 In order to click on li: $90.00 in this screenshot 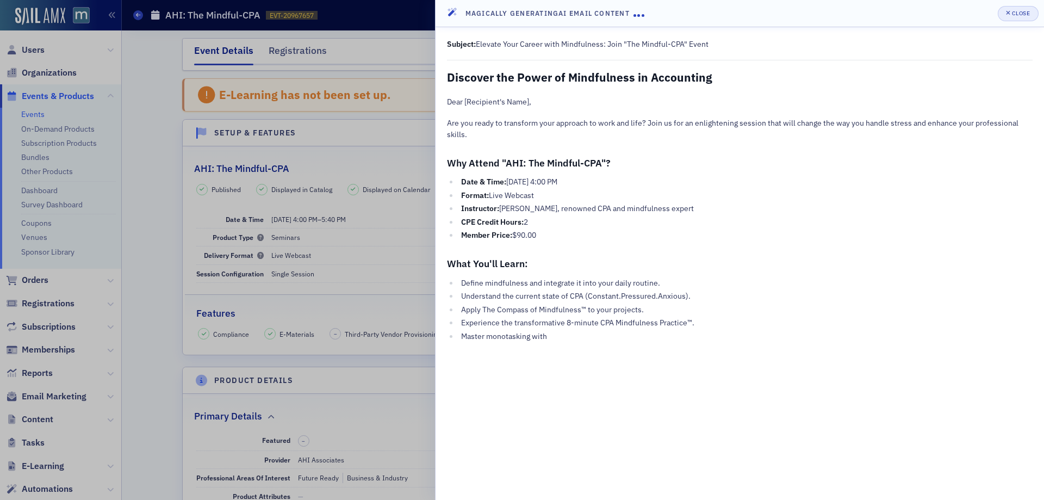, I will do `click(746, 235)`.